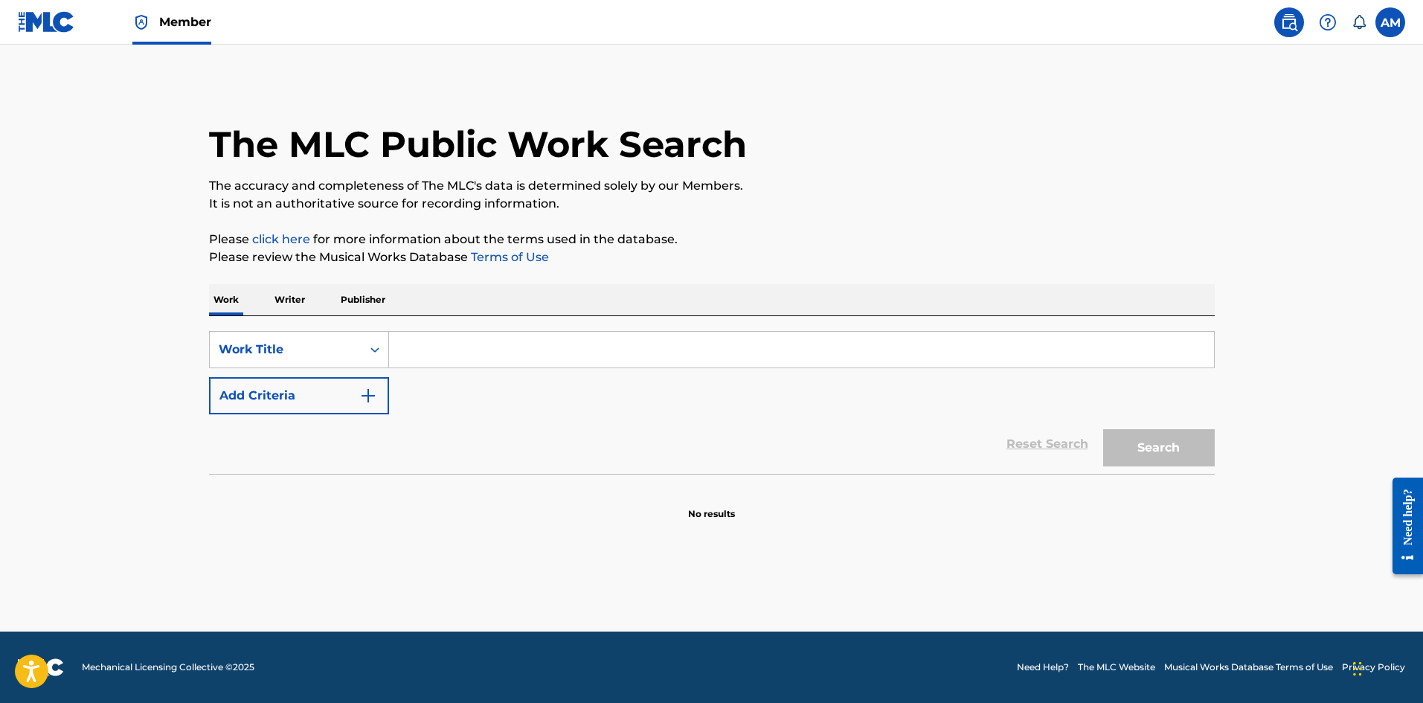  What do you see at coordinates (1117, 667) in the screenshot?
I see `a: The MLC Website` at bounding box center [1117, 667].